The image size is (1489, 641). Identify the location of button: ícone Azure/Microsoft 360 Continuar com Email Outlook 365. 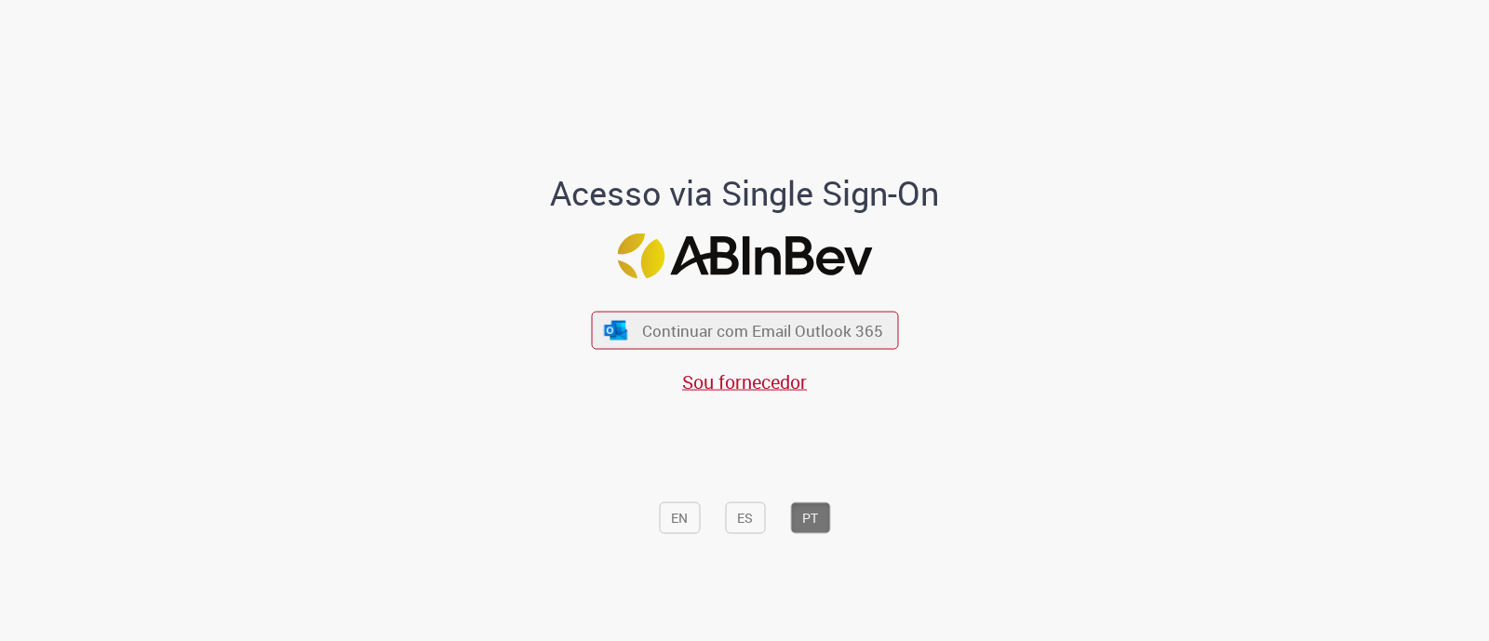
(744, 330).